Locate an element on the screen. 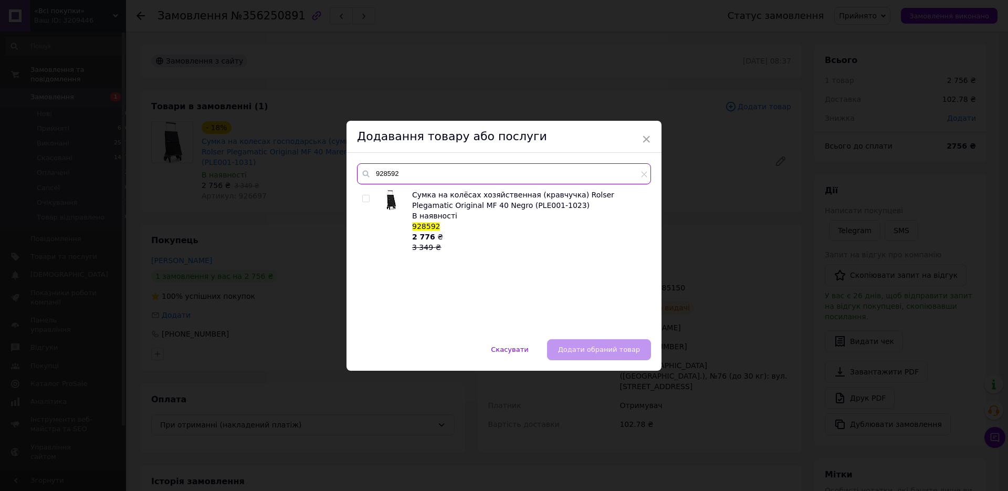 The image size is (1008, 491). b: 2 776 is located at coordinates (424, 237).